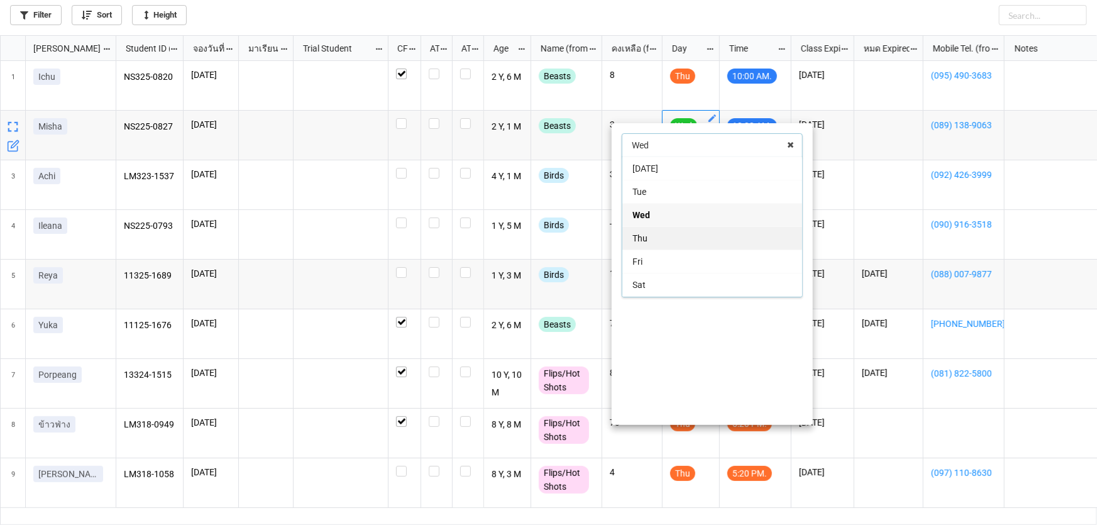  Describe the element at coordinates (639, 285) in the screenshot. I see `span: Sat` at that location.